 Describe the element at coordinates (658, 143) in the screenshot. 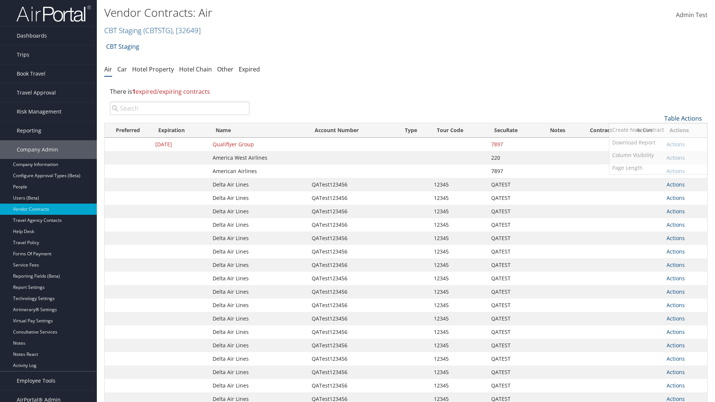

I see `a: Download Report` at that location.